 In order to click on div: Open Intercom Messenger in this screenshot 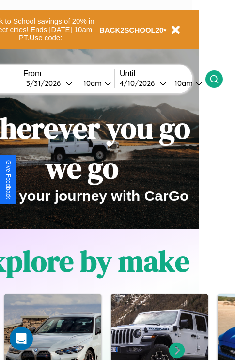, I will do `click(21, 338)`.